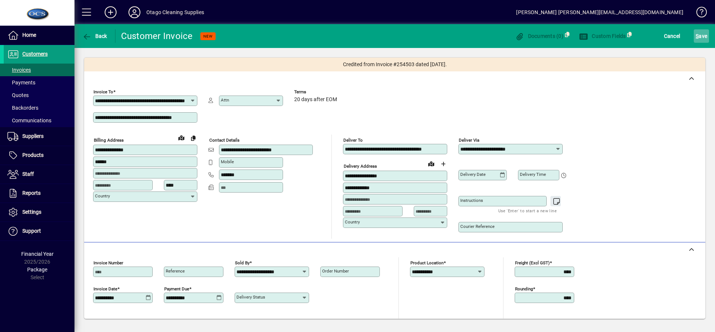 This screenshot has width=715, height=332. What do you see at coordinates (95, 36) in the screenshot?
I see `span: Back` at bounding box center [95, 36].